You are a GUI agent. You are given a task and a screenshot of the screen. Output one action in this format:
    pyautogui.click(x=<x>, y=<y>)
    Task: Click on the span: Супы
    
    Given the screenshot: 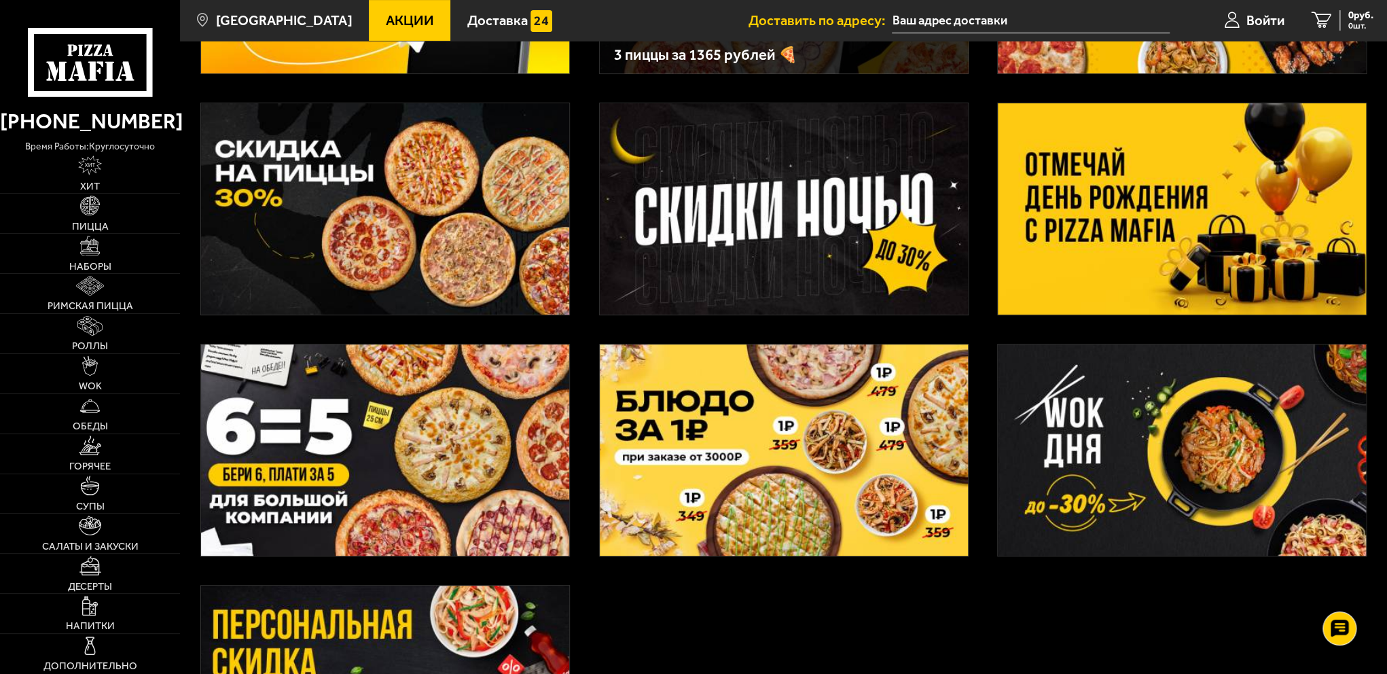 What is the action you would take?
    pyautogui.click(x=90, y=506)
    